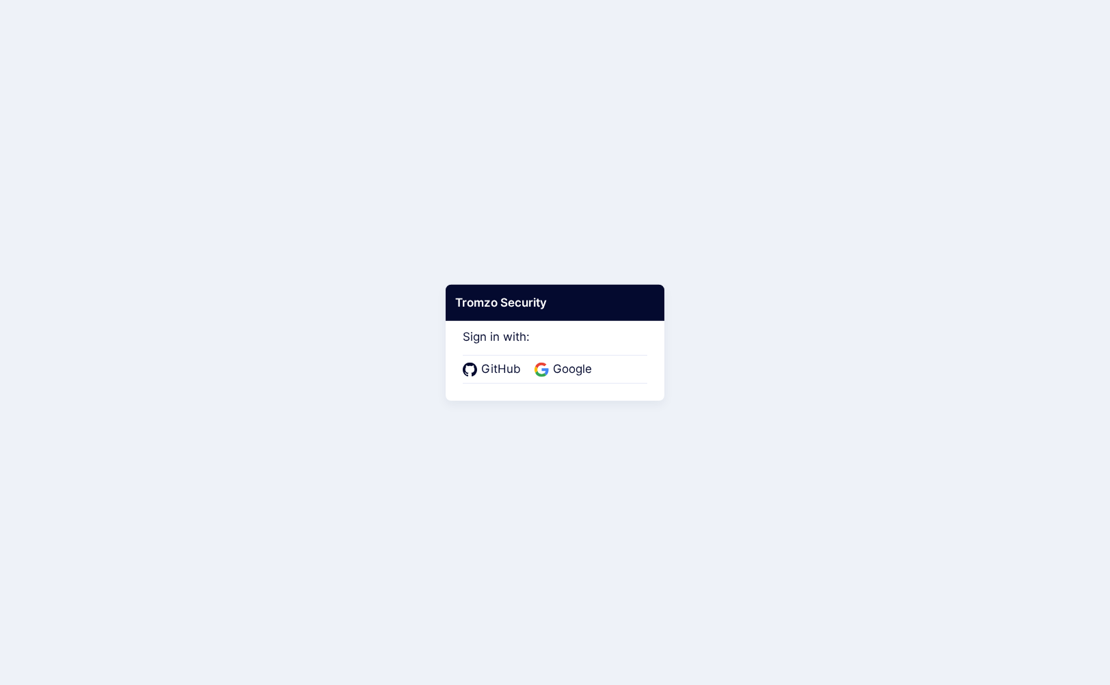 The height and width of the screenshot is (685, 1110). I want to click on span: GitHub, so click(501, 370).